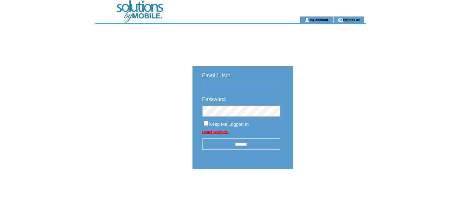 The width and height of the screenshot is (461, 220). Describe the element at coordinates (340, 20) in the screenshot. I see `img: contact_us_icon.gif;jsessionid=8E239BF67F75A726350DB2CD685B8F18` at that location.